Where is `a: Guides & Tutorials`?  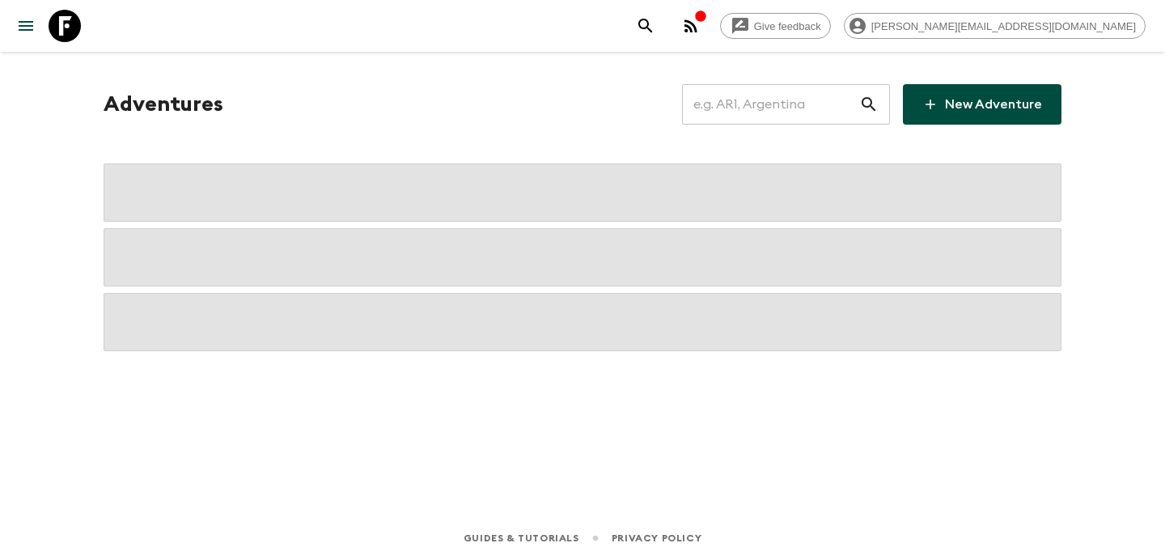 a: Guides & Tutorials is located at coordinates (521, 538).